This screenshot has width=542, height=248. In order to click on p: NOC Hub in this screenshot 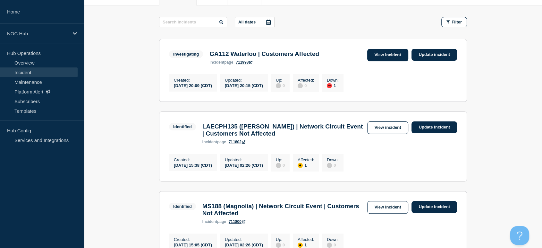, I will do `click(38, 33)`.